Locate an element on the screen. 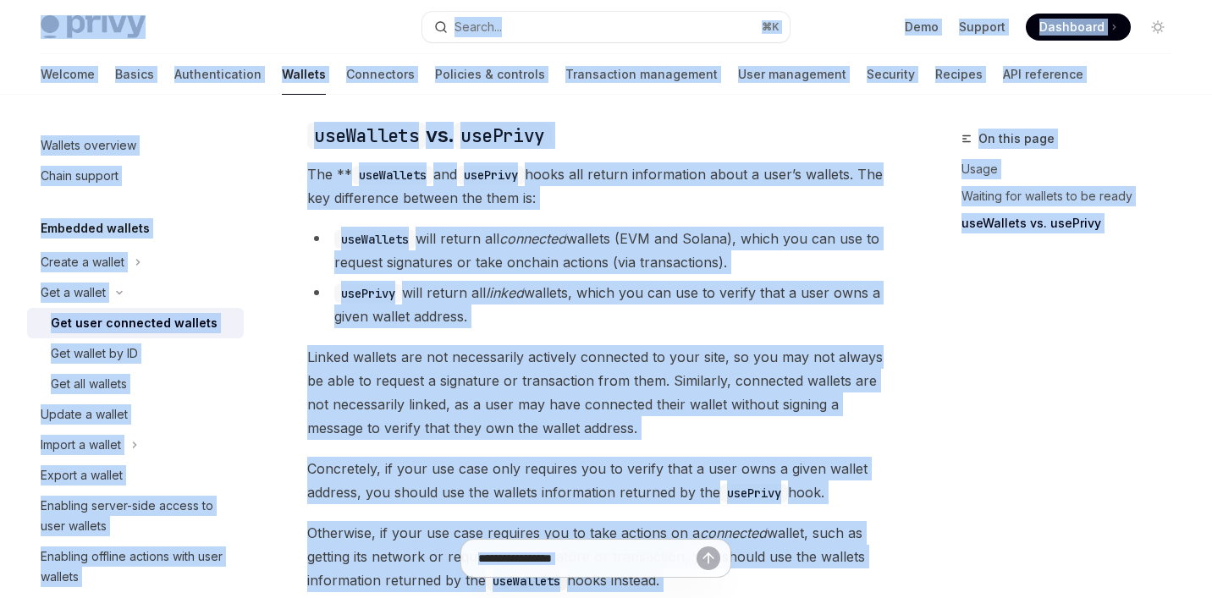 The image size is (1212, 598). li: will return all wallets, which you can use to verify that a user owns a given wallet address. is located at coordinates (595, 305).